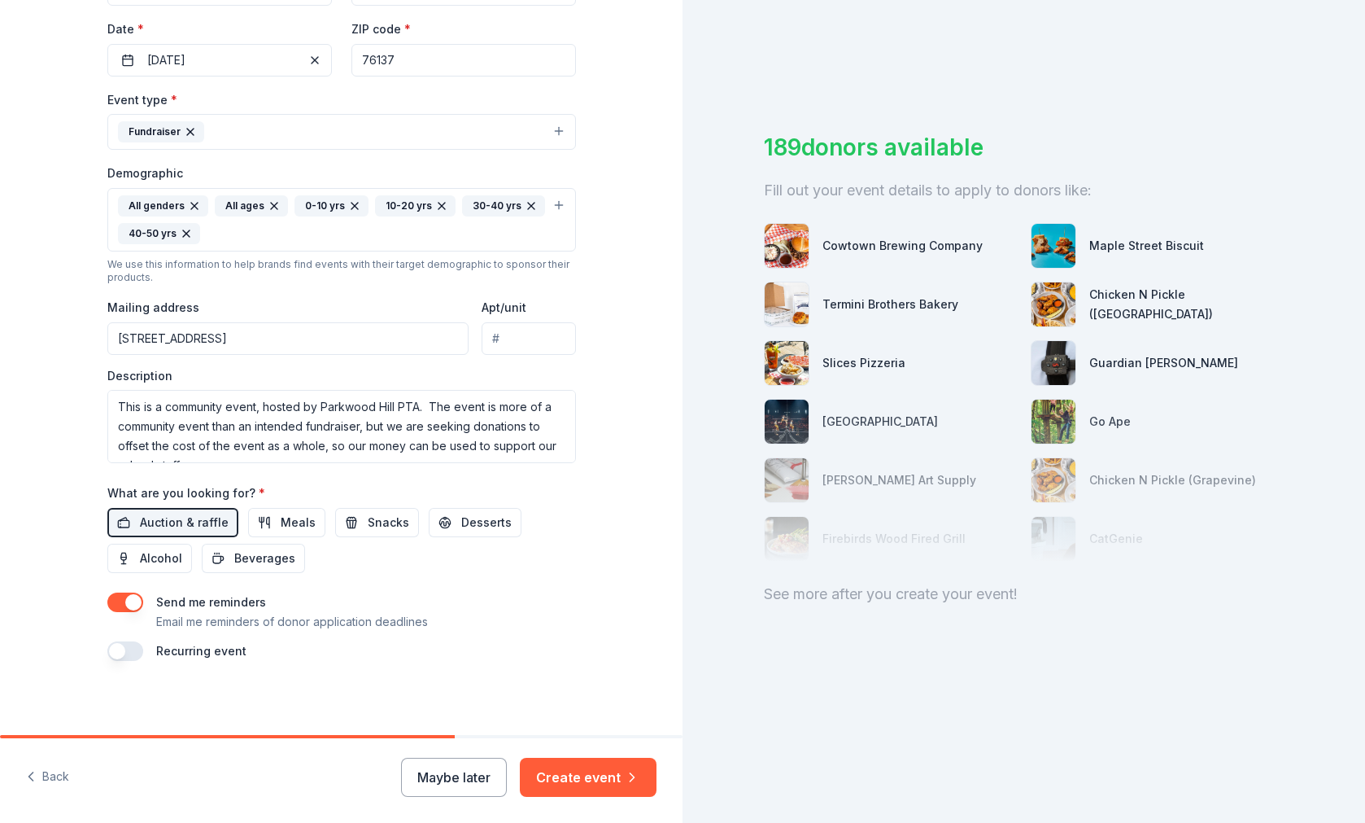  I want to click on div: 10-20 yrs, so click(415, 206).